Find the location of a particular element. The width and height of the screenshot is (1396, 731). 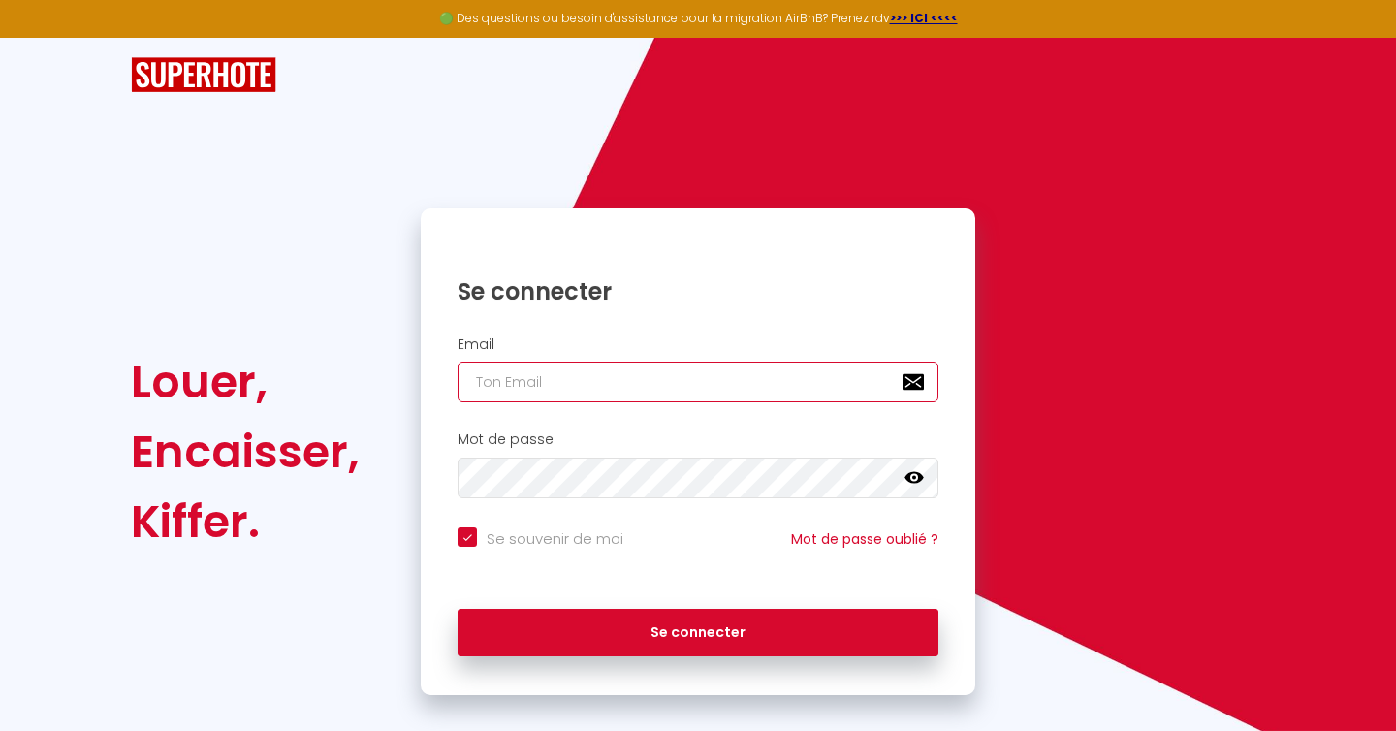

h1: Se connecter is located at coordinates (698, 291).